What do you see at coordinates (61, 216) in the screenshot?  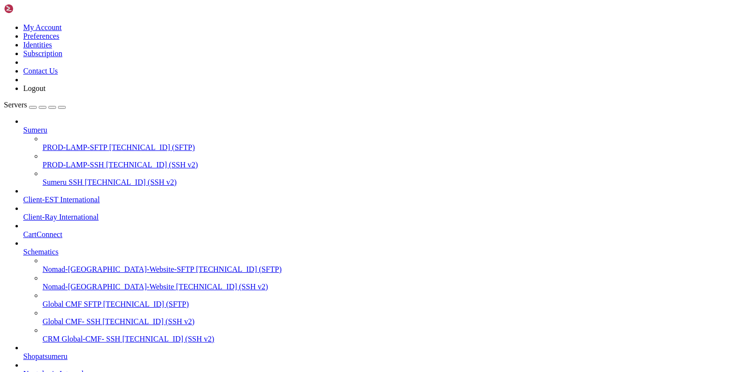 I see `span: Client-Ray International` at bounding box center [61, 216].